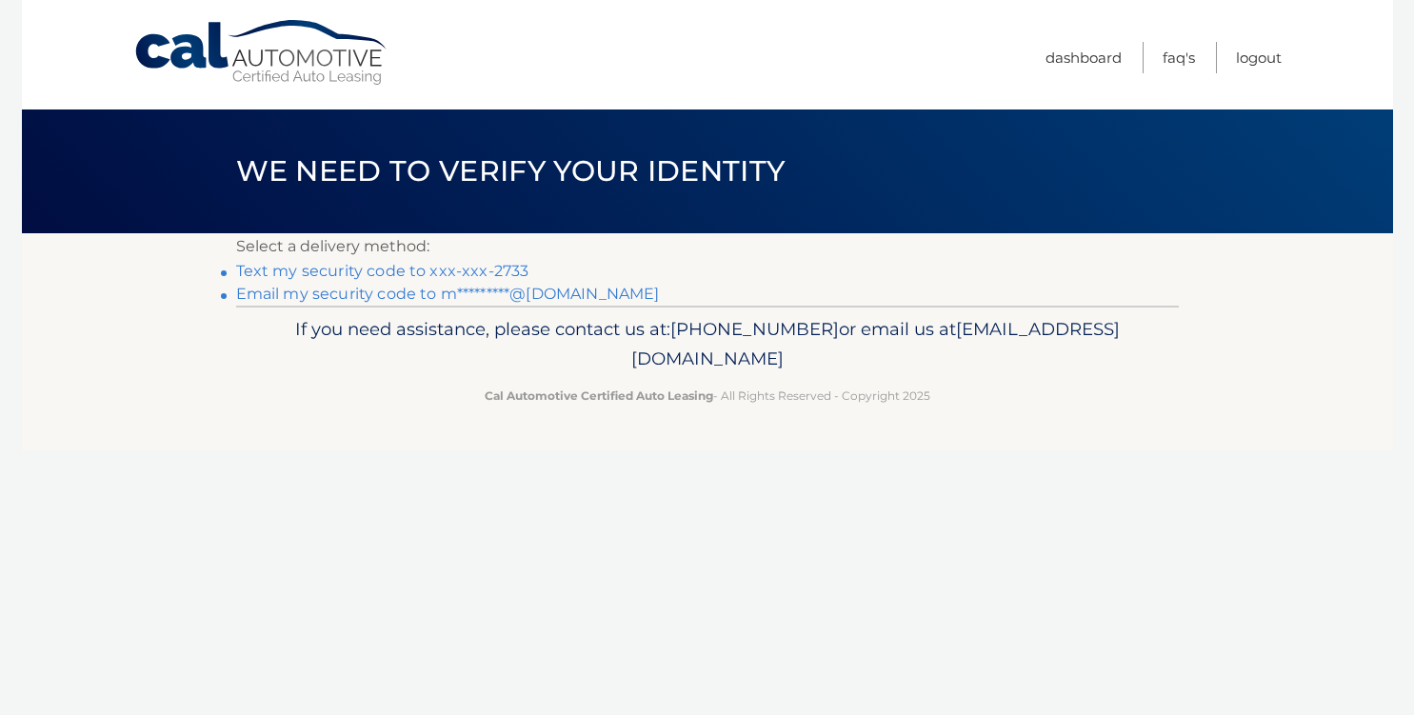 This screenshot has width=1414, height=715. Describe the element at coordinates (262, 52) in the screenshot. I see `a: Cal Automotive` at that location.